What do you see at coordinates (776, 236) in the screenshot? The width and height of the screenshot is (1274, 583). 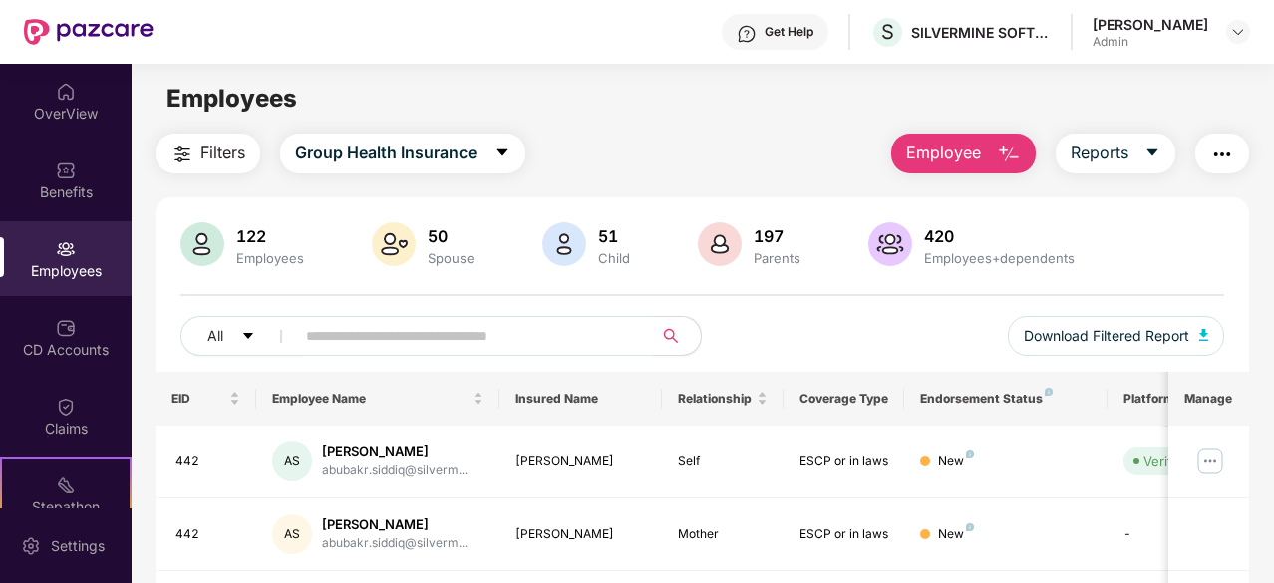 I see `div: 197` at bounding box center [776, 236].